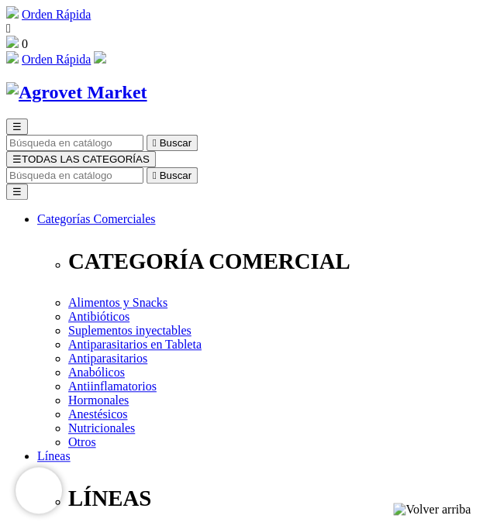 This screenshot has width=483, height=529. What do you see at coordinates (82, 442) in the screenshot?
I see `a: Otros` at bounding box center [82, 442].